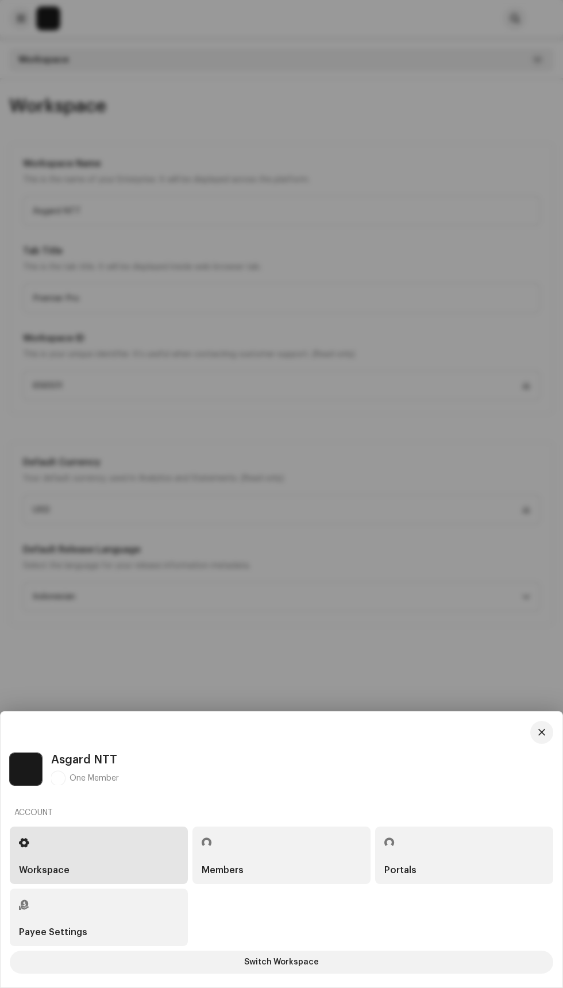 The image size is (563, 988). What do you see at coordinates (282, 856) in the screenshot?
I see `re-m-nav-item: Members` at bounding box center [282, 856].